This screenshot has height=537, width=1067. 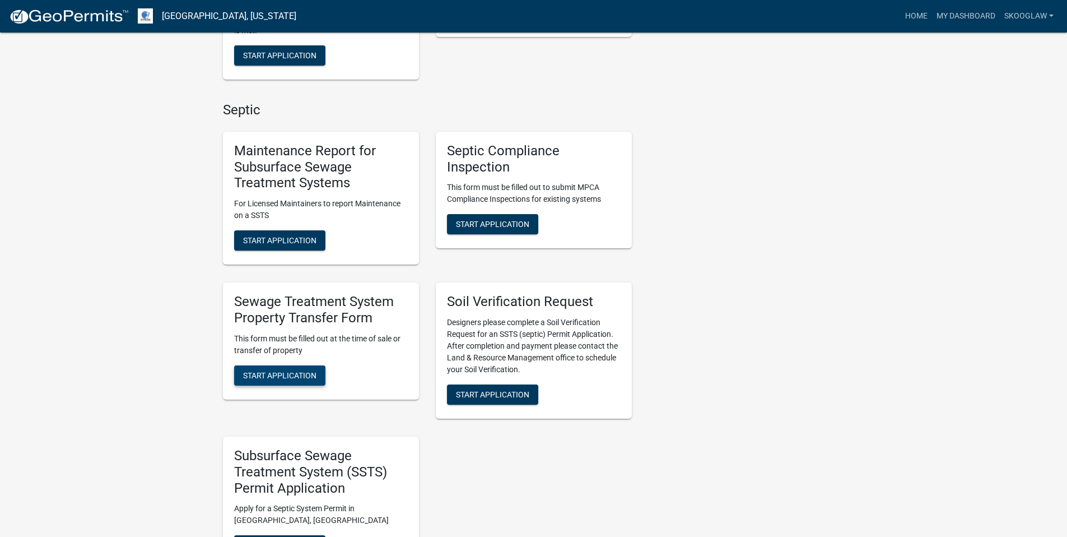 What do you see at coordinates (534, 159) in the screenshot?
I see `h5: Septic Compliance Inspection` at bounding box center [534, 159].